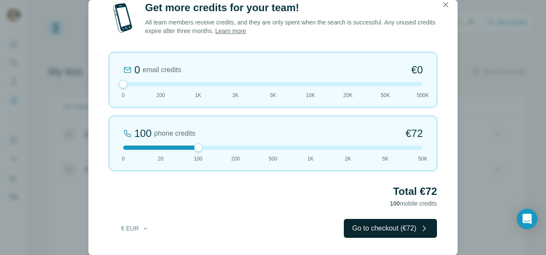  What do you see at coordinates (137, 70) in the screenshot?
I see `div: 0` at bounding box center [137, 70].